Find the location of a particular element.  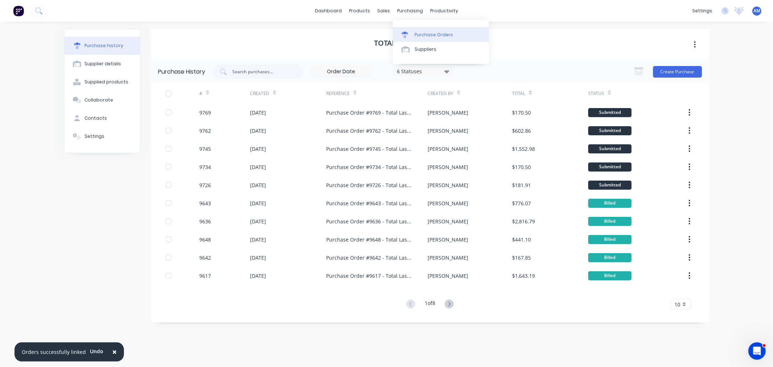

div: Suppliers is located at coordinates (425, 49).